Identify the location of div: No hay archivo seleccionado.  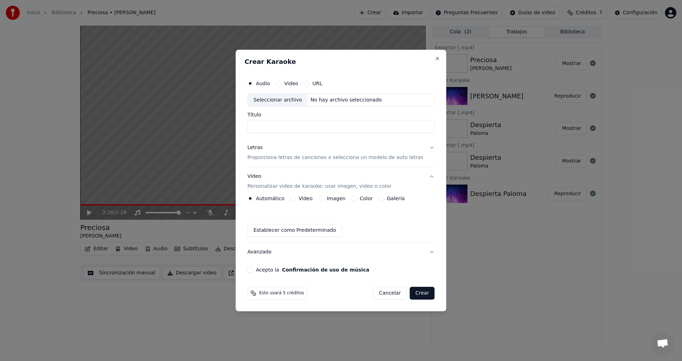
(346, 100).